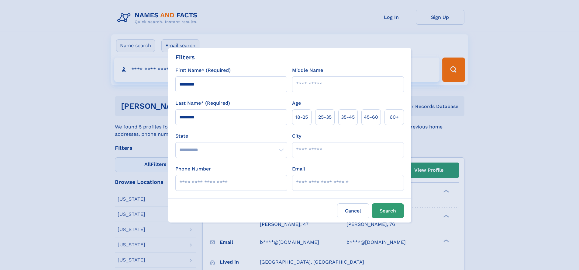 The width and height of the screenshot is (579, 270). Describe the element at coordinates (394, 117) in the screenshot. I see `span: 60+` at that location.